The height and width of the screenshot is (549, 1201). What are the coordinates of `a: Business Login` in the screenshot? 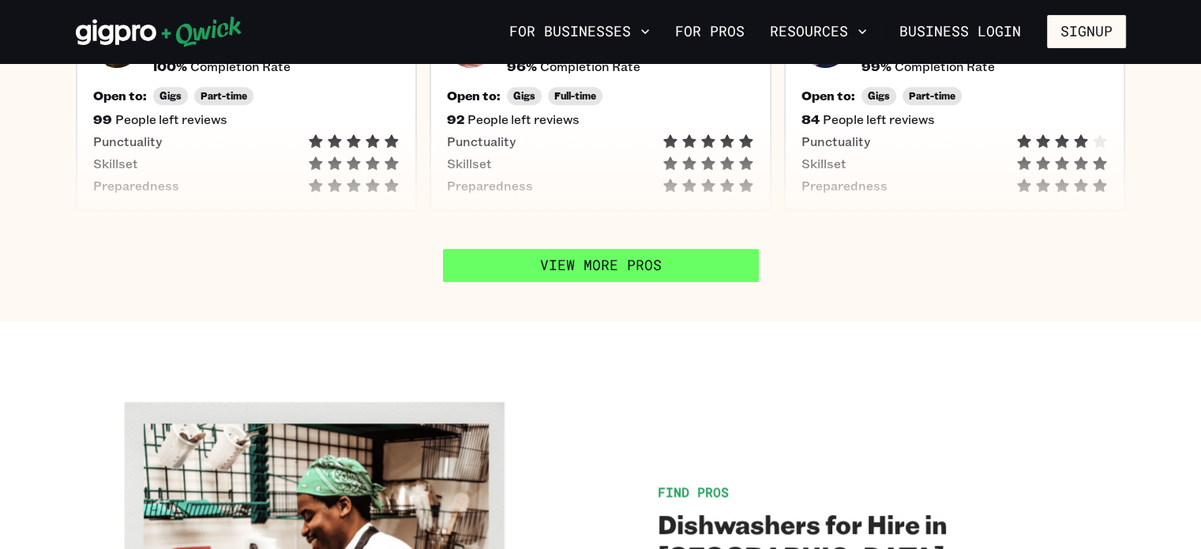 It's located at (960, 32).